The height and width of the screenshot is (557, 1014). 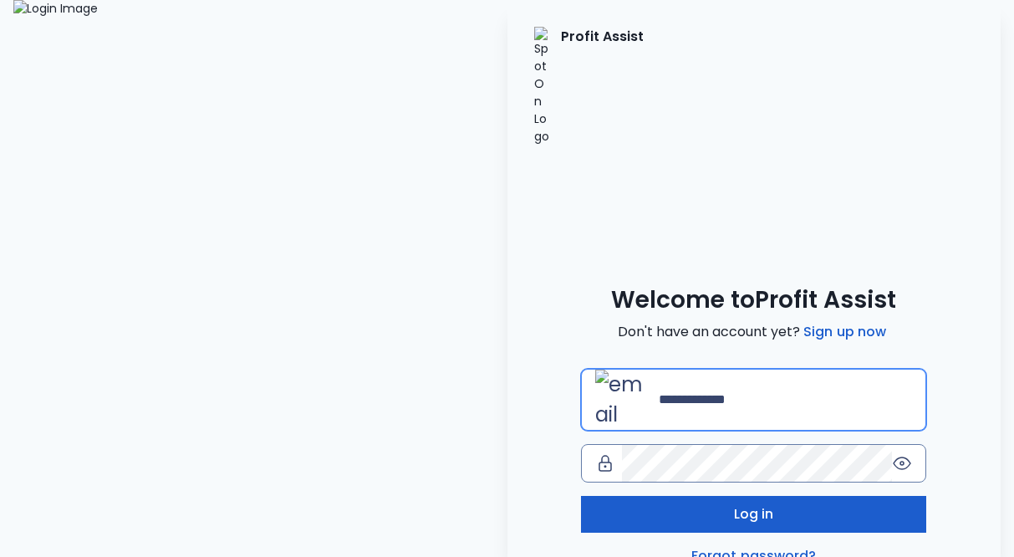 I want to click on span: Welcome to Profit Assist, so click(x=753, y=300).